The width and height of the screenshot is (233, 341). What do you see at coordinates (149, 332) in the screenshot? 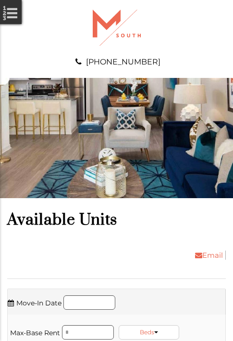
I see `a: Beds` at bounding box center [149, 332].